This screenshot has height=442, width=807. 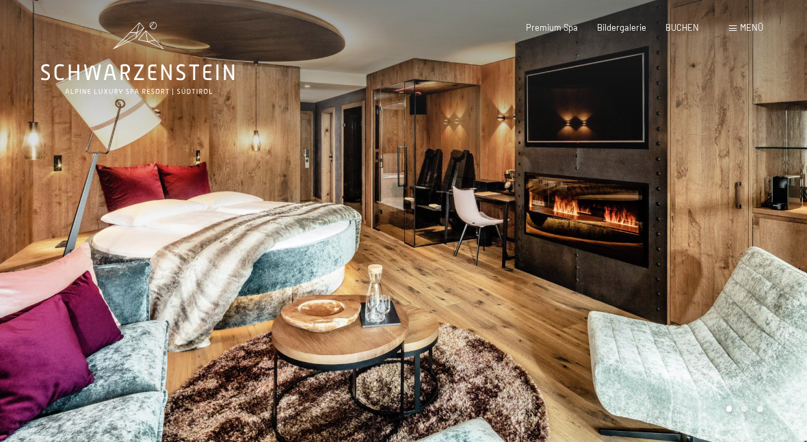 What do you see at coordinates (621, 27) in the screenshot?
I see `span: Bildergalerie` at bounding box center [621, 27].